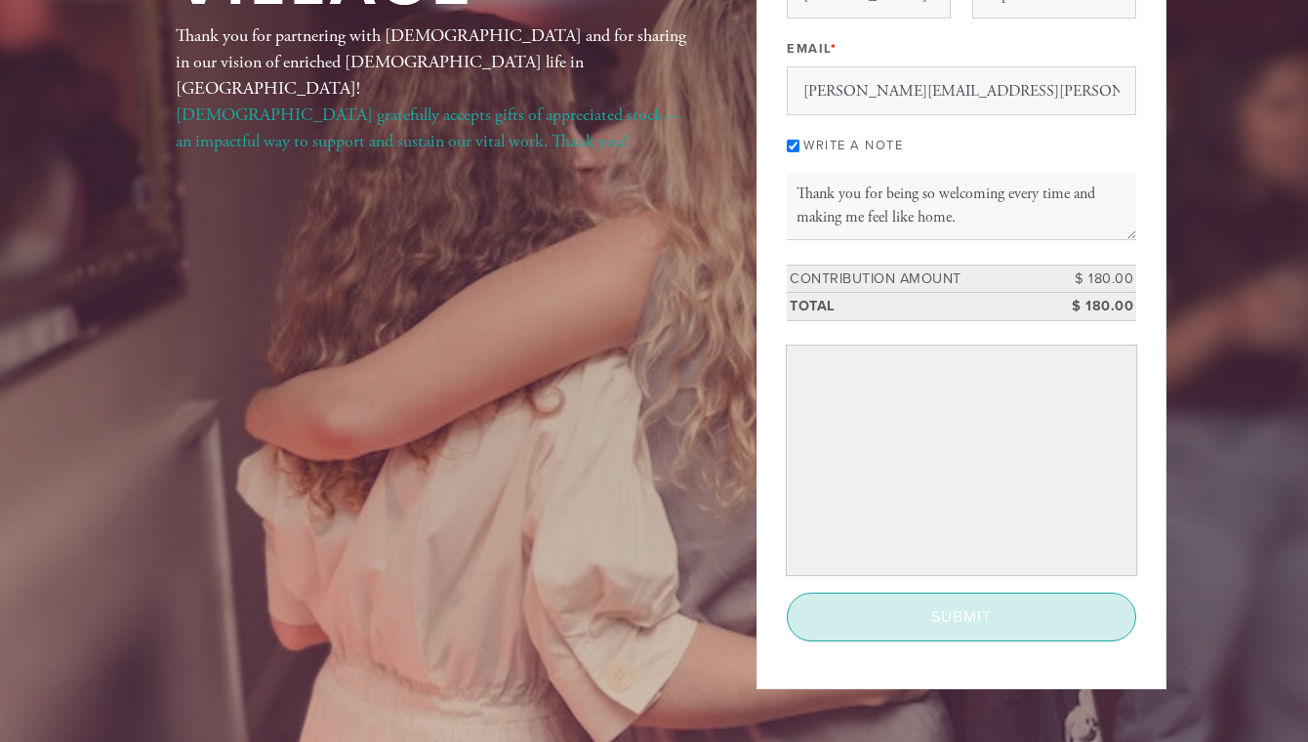 The width and height of the screenshot is (1308, 742). Describe the element at coordinates (811, 49) in the screenshot. I see `label: Email` at that location.